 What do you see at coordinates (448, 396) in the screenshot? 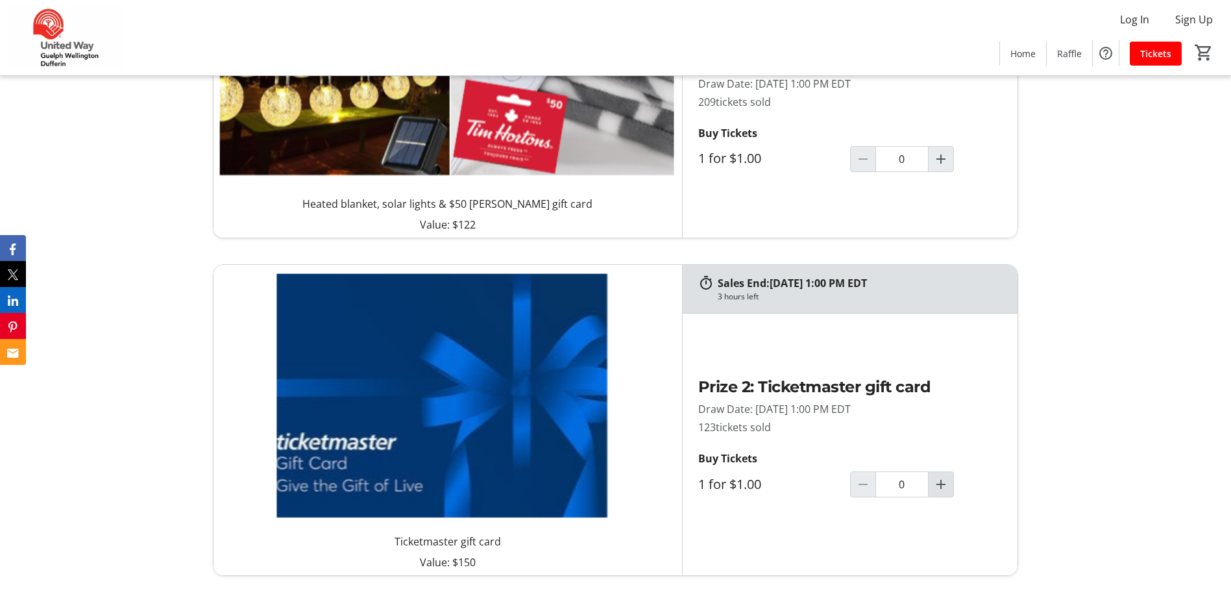
I see `img: Prize 2: Ticketmaster gift card` at bounding box center [448, 396].